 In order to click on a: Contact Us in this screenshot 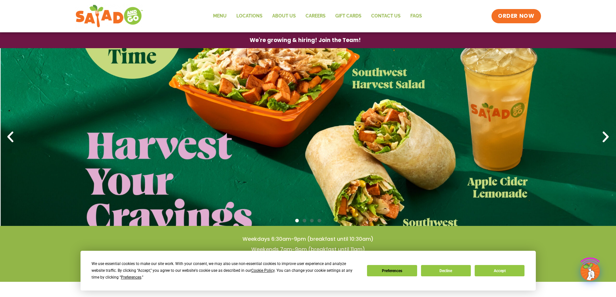, I will do `click(386, 16)`.